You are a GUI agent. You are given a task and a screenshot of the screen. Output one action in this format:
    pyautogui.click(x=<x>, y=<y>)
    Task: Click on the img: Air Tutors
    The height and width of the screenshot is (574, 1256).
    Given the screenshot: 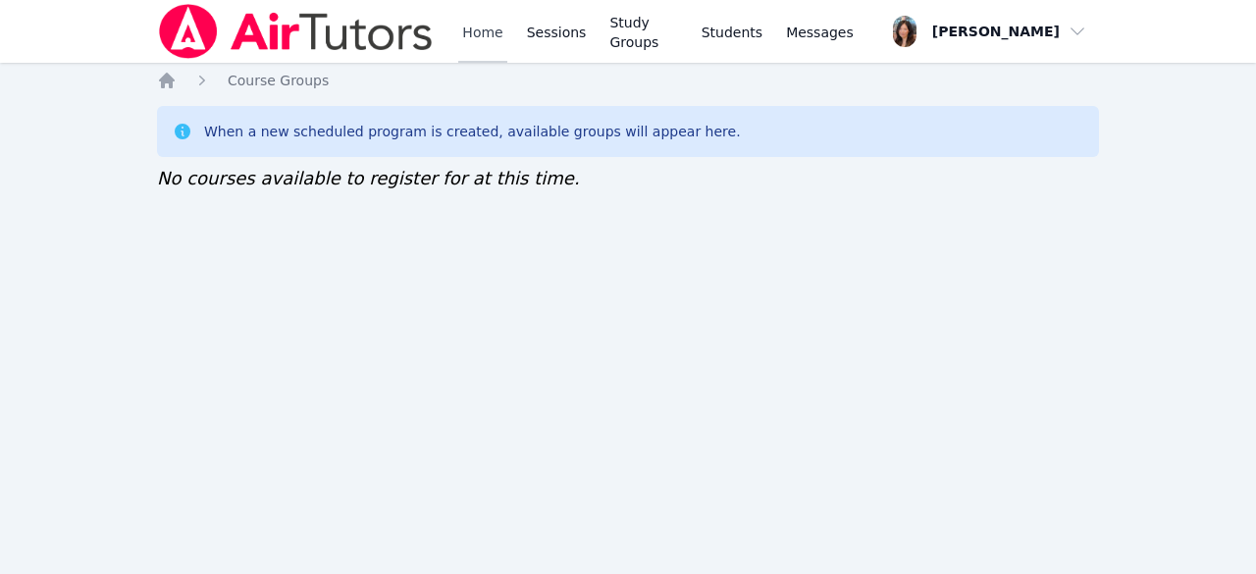 What is the action you would take?
    pyautogui.click(x=295, y=31)
    